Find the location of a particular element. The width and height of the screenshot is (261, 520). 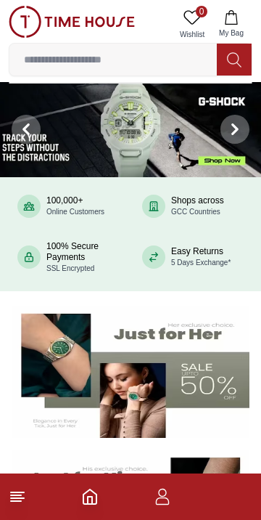

span: SSL Encrypted is located at coordinates (70, 268).